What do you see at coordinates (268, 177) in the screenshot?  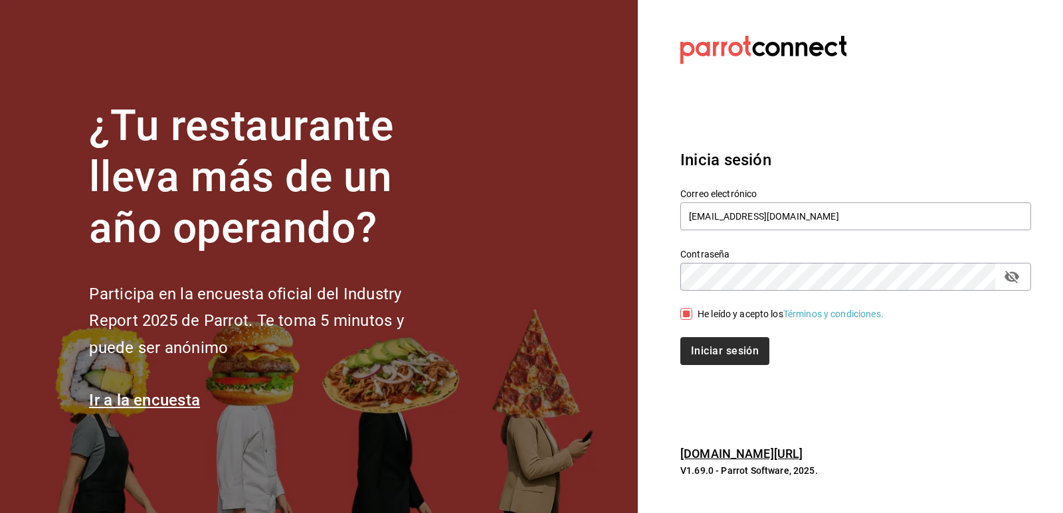 I see `h1: ¿Tu restaurante lleva más de un año operando?` at bounding box center [268, 177].